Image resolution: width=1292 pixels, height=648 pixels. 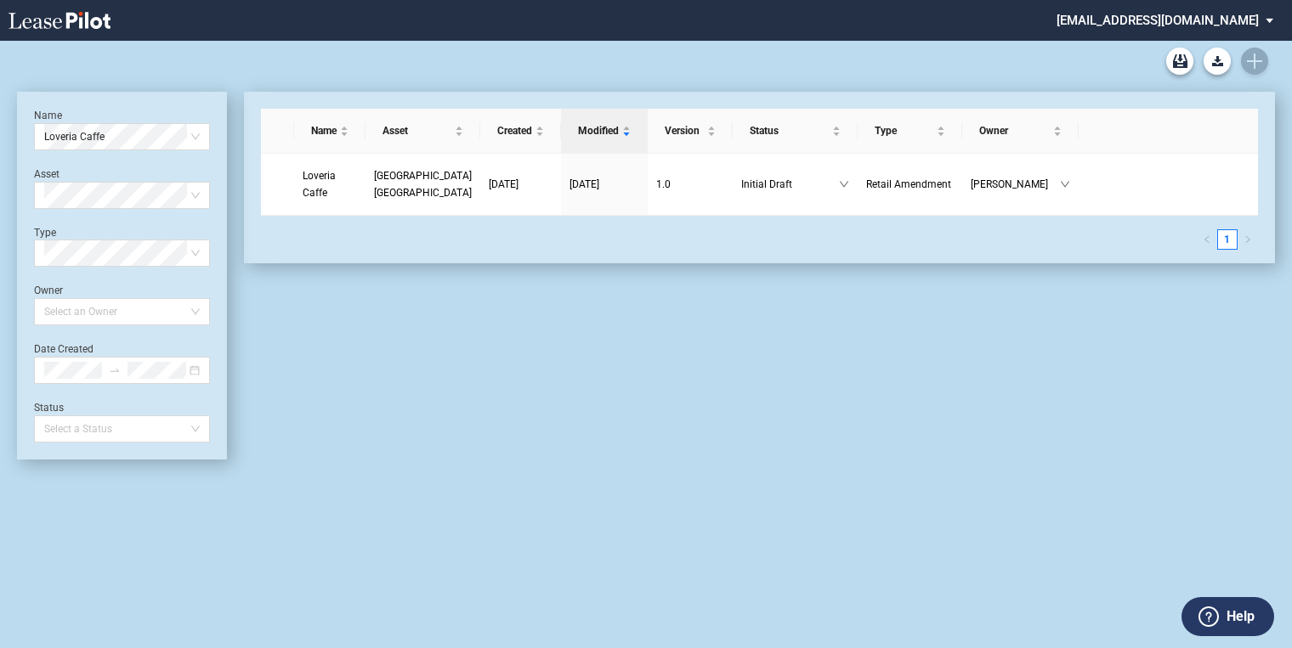 What do you see at coordinates (1014, 131) in the screenshot?
I see `span: Owner` at bounding box center [1014, 131].